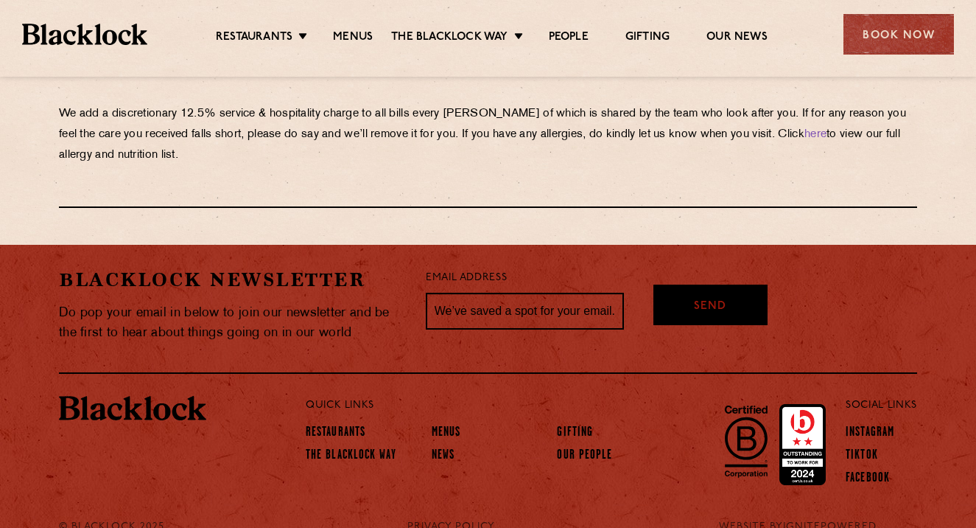 The height and width of the screenshot is (528, 976). What do you see at coordinates (231, 279) in the screenshot?
I see `h2: Blacklock Newsletter` at bounding box center [231, 279].